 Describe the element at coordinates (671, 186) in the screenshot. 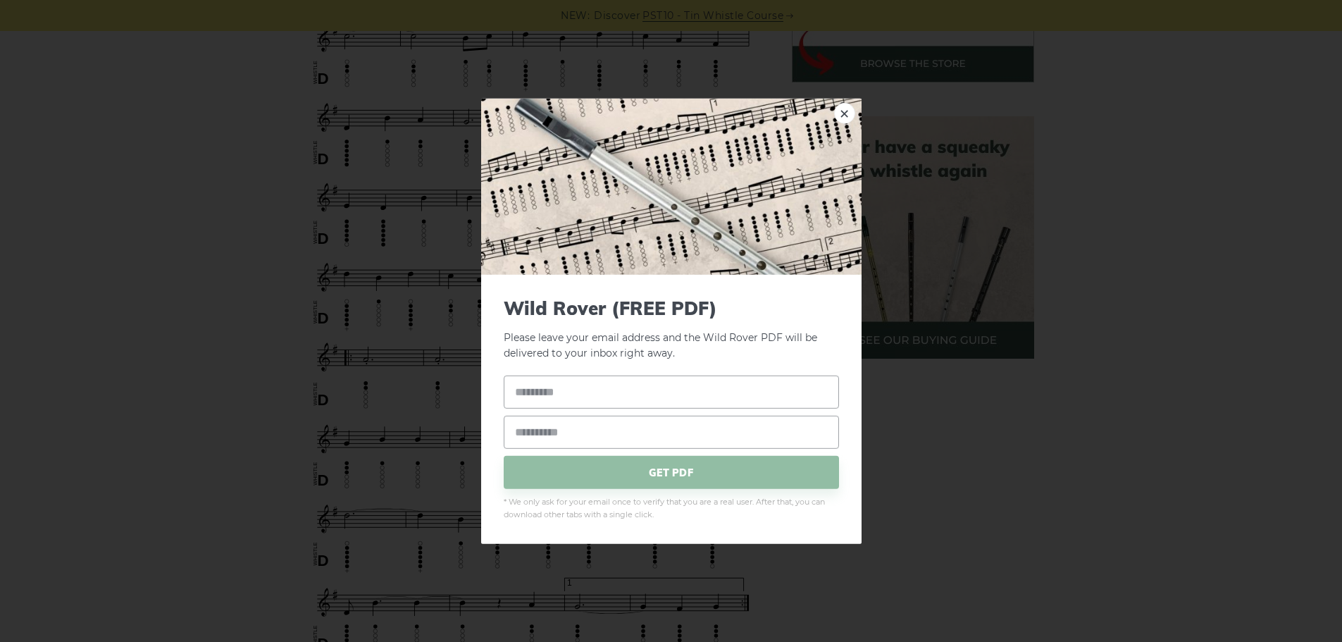

I see `img: Tin Whistle Tab Preview` at that location.